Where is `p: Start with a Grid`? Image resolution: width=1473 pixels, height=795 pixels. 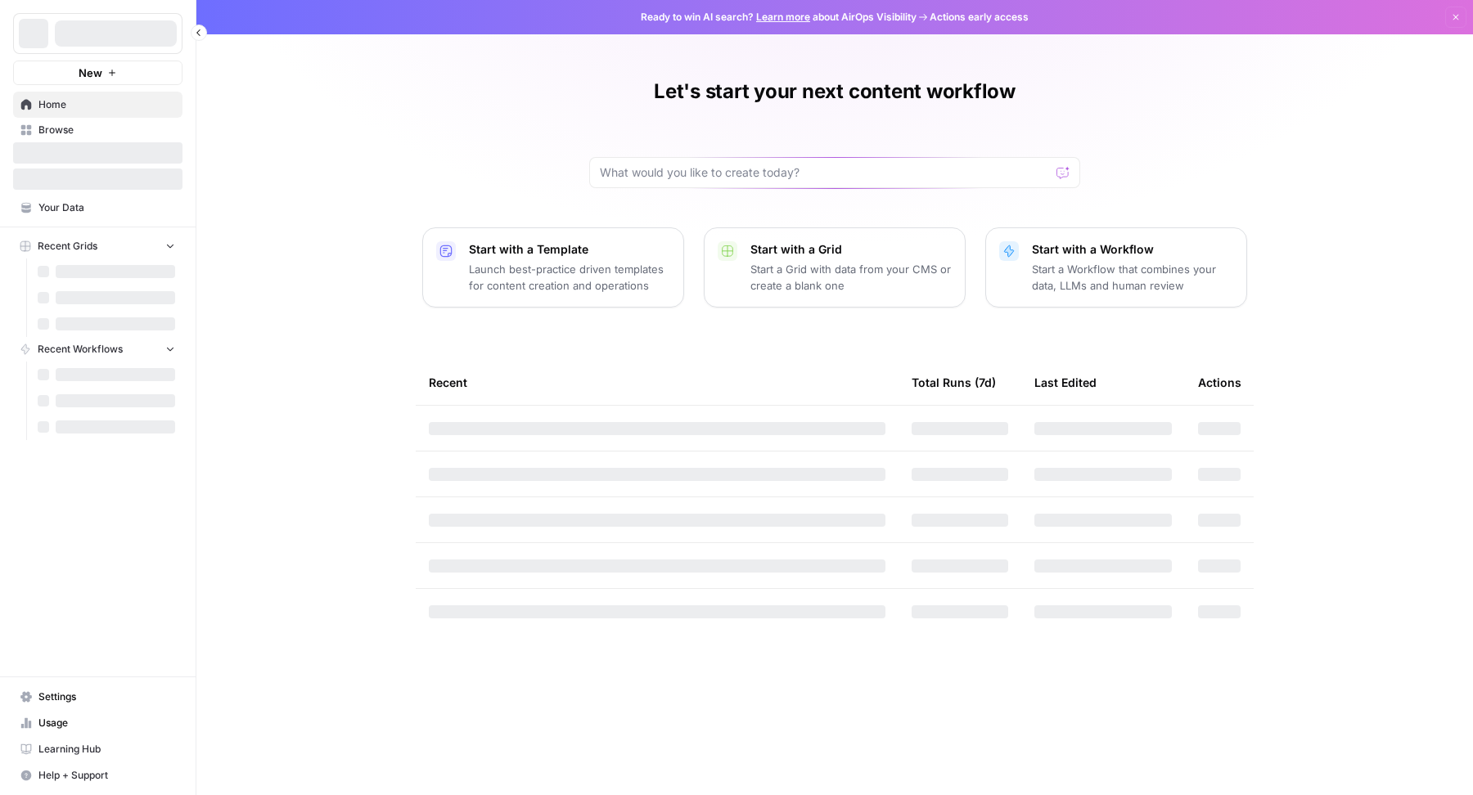 p: Start with a Grid is located at coordinates (851, 250).